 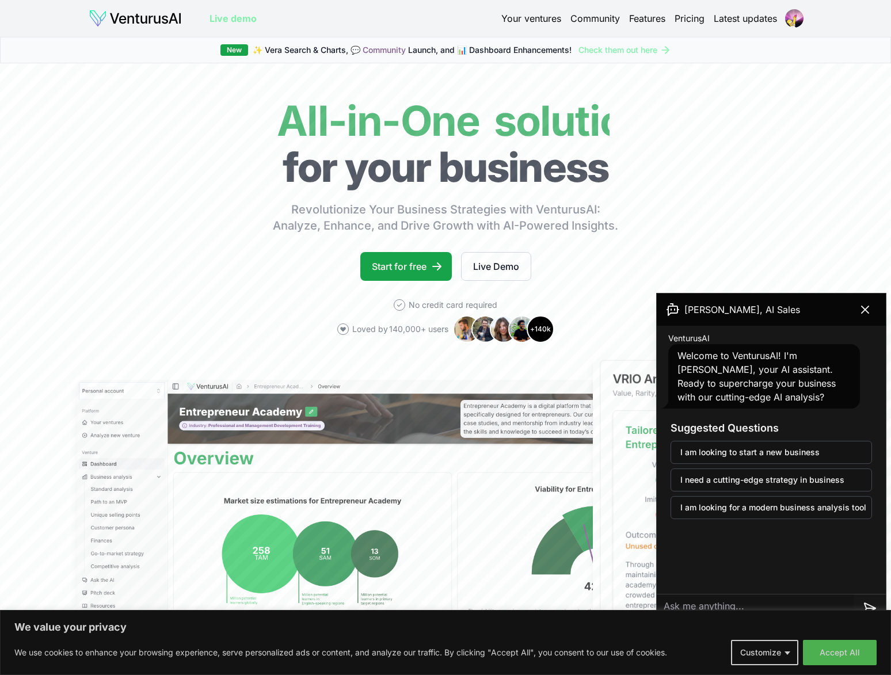 What do you see at coordinates (503, 329) in the screenshot?
I see `img: Avatar 3` at bounding box center [503, 329].